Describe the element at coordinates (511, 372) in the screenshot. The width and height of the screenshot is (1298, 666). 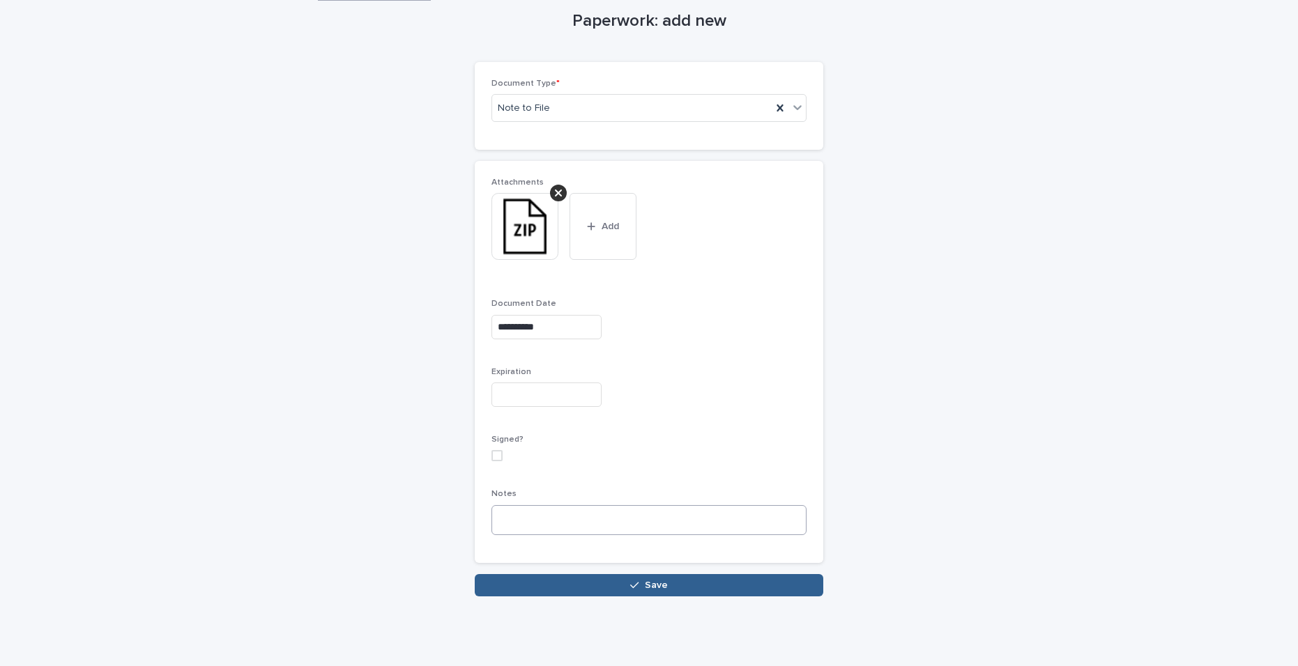
I see `span: Expiration` at that location.